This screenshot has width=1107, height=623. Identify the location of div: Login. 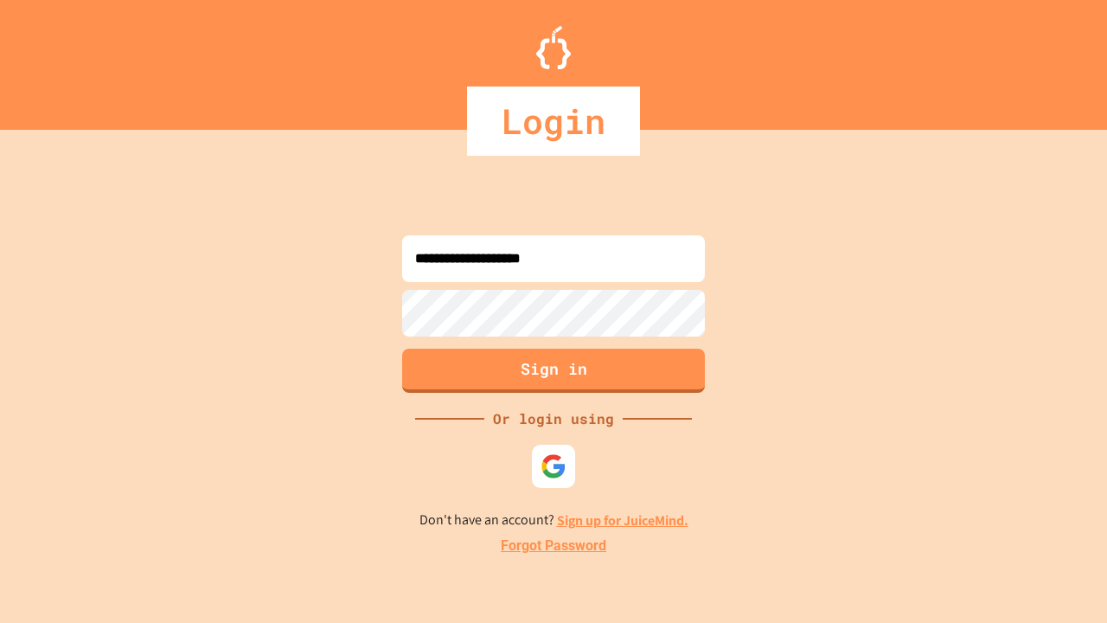
(553, 121).